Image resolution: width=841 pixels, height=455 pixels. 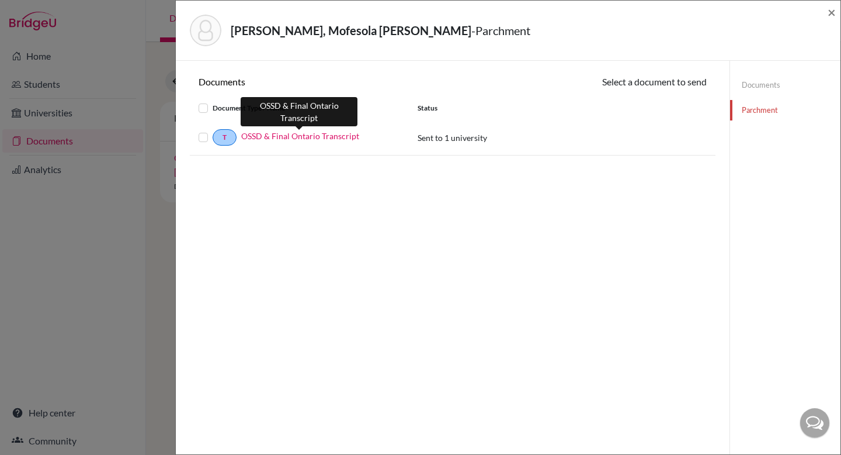 I want to click on div: Document Type / Name, so click(x=299, y=108).